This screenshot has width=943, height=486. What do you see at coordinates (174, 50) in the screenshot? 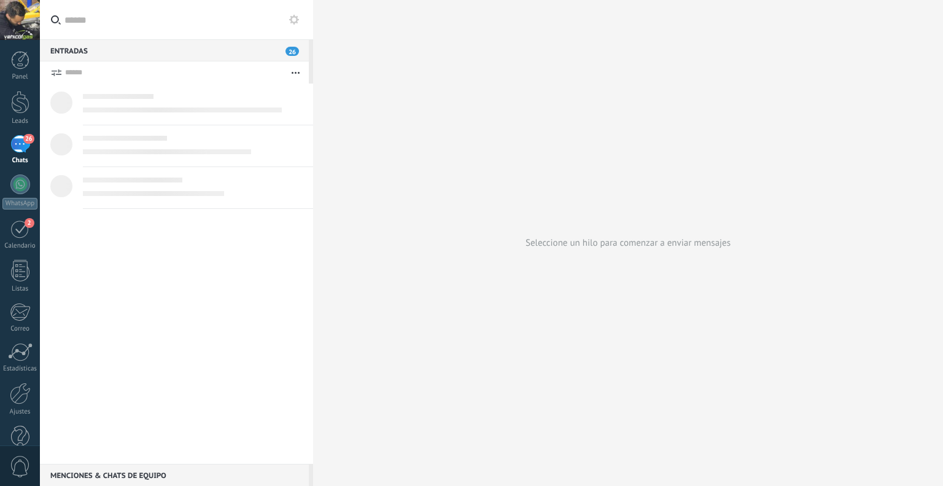
I see `div: Entradas` at bounding box center [174, 50].